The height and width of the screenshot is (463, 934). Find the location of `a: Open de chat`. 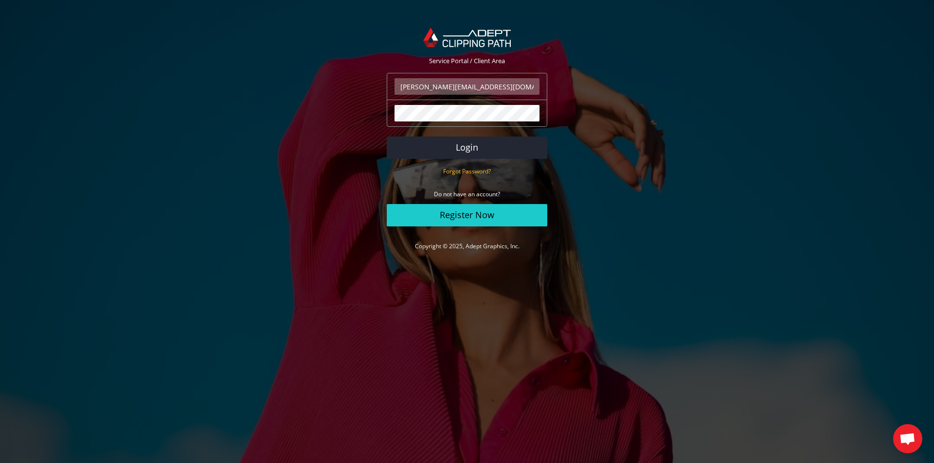

a: Open de chat is located at coordinates (907, 439).